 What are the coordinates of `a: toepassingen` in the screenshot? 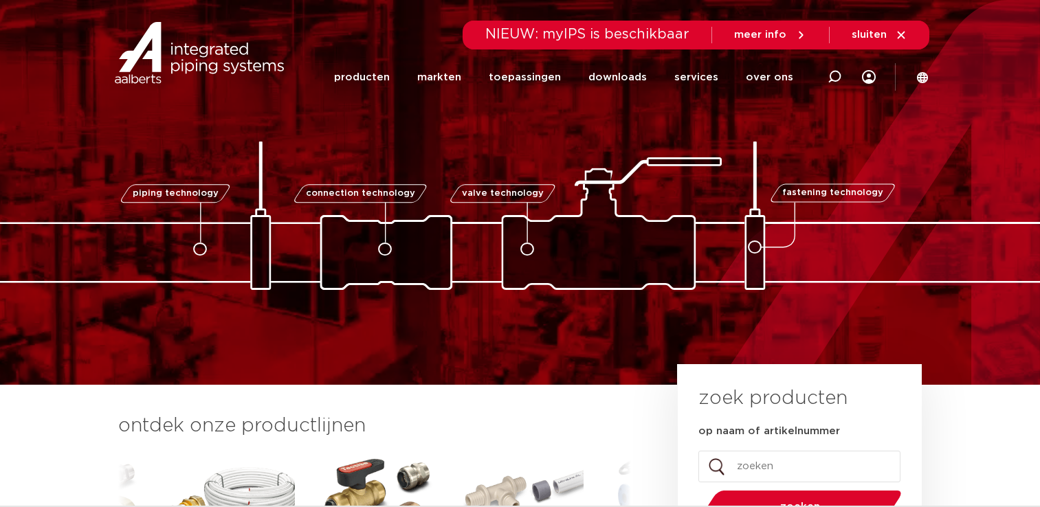 It's located at (525, 77).